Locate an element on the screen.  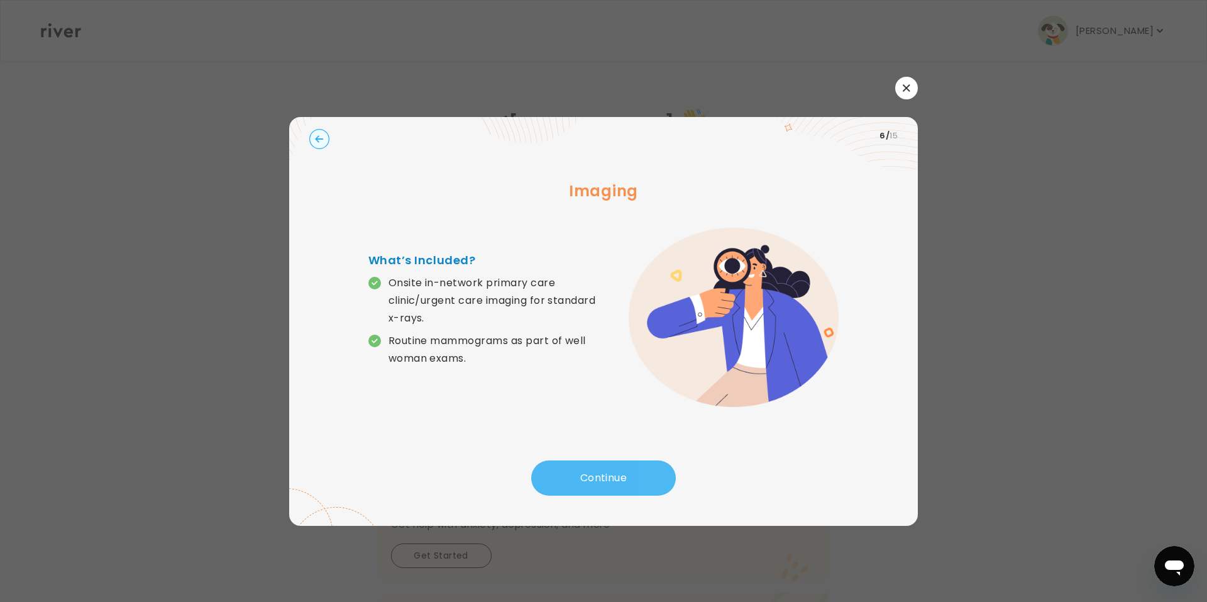
p: Onsite in-network primary care clinic/urgent care imaging for standard x-rays. is located at coordinates (496, 300).